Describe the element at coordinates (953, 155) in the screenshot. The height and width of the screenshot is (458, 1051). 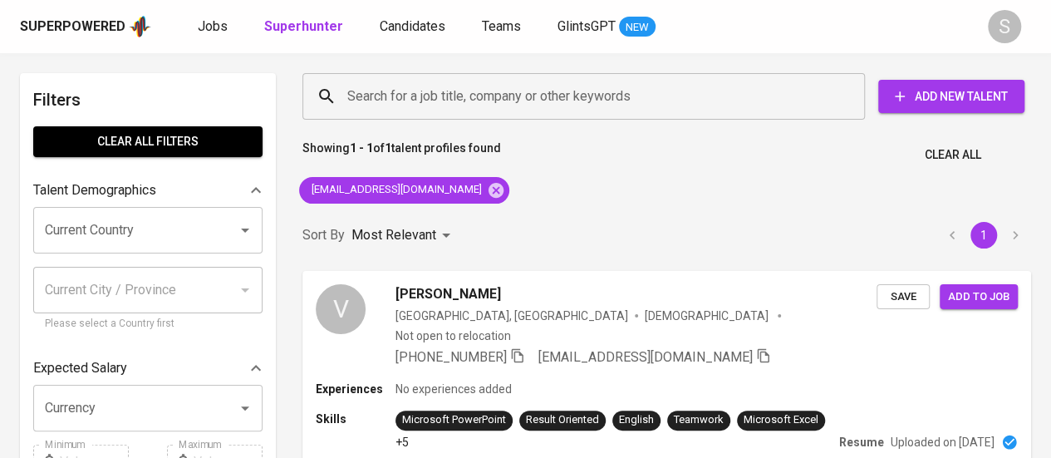
I see `button: Clear All` at that location.